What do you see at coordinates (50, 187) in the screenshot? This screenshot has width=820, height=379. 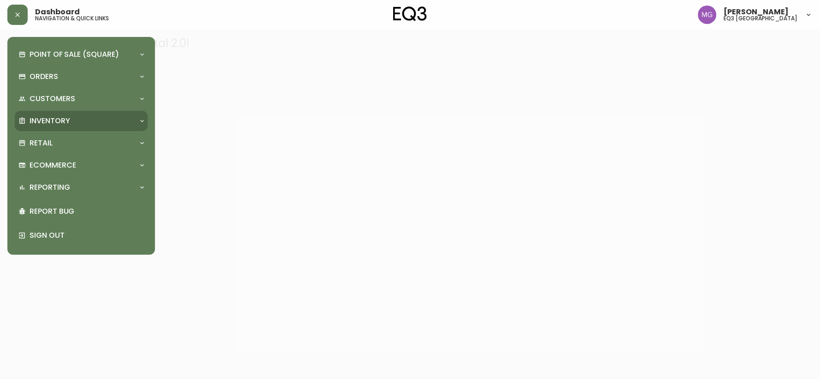 I see `p: Reporting` at bounding box center [50, 187].